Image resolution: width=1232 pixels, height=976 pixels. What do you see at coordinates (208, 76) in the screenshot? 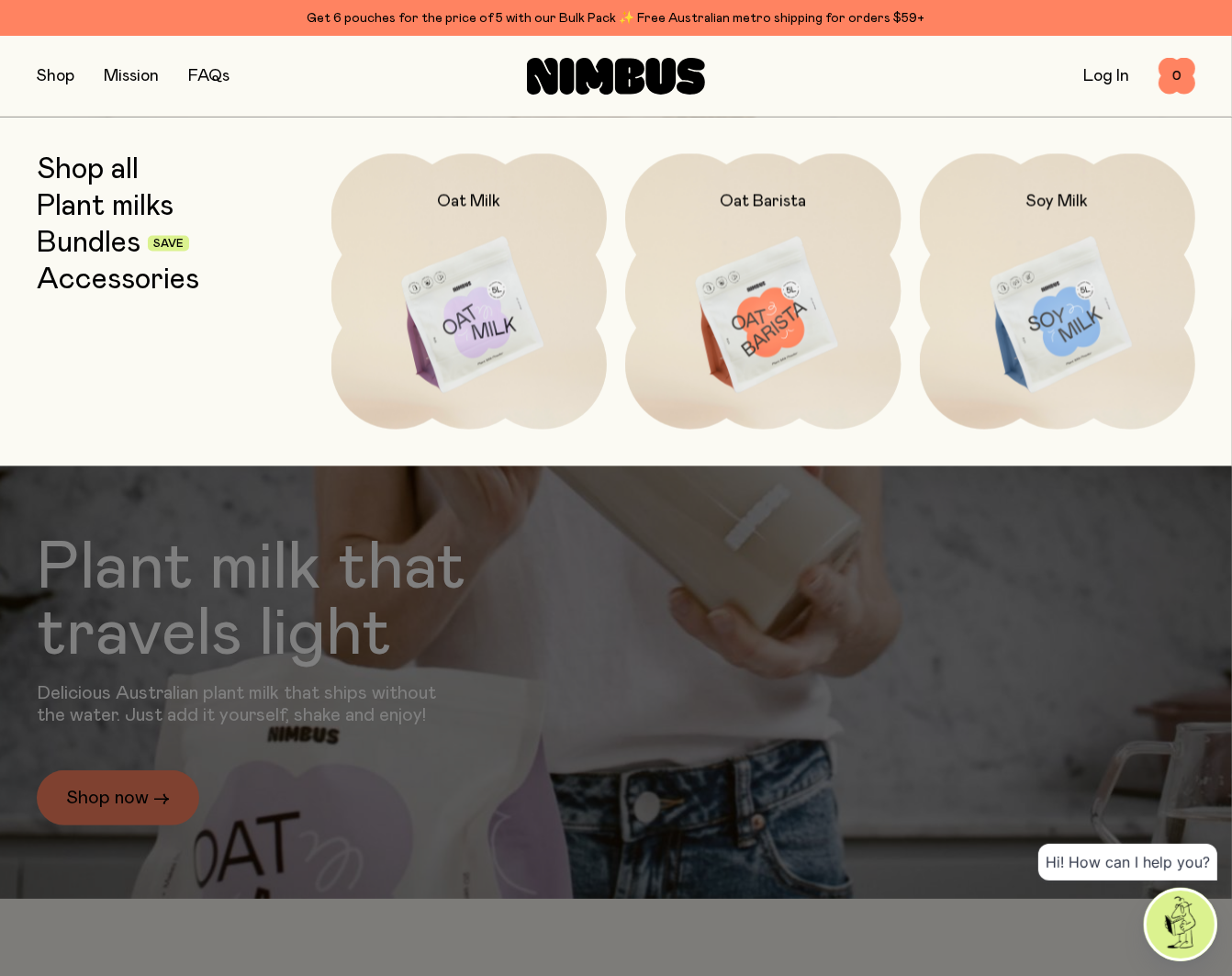
I see `a: FAQs` at bounding box center [208, 76].